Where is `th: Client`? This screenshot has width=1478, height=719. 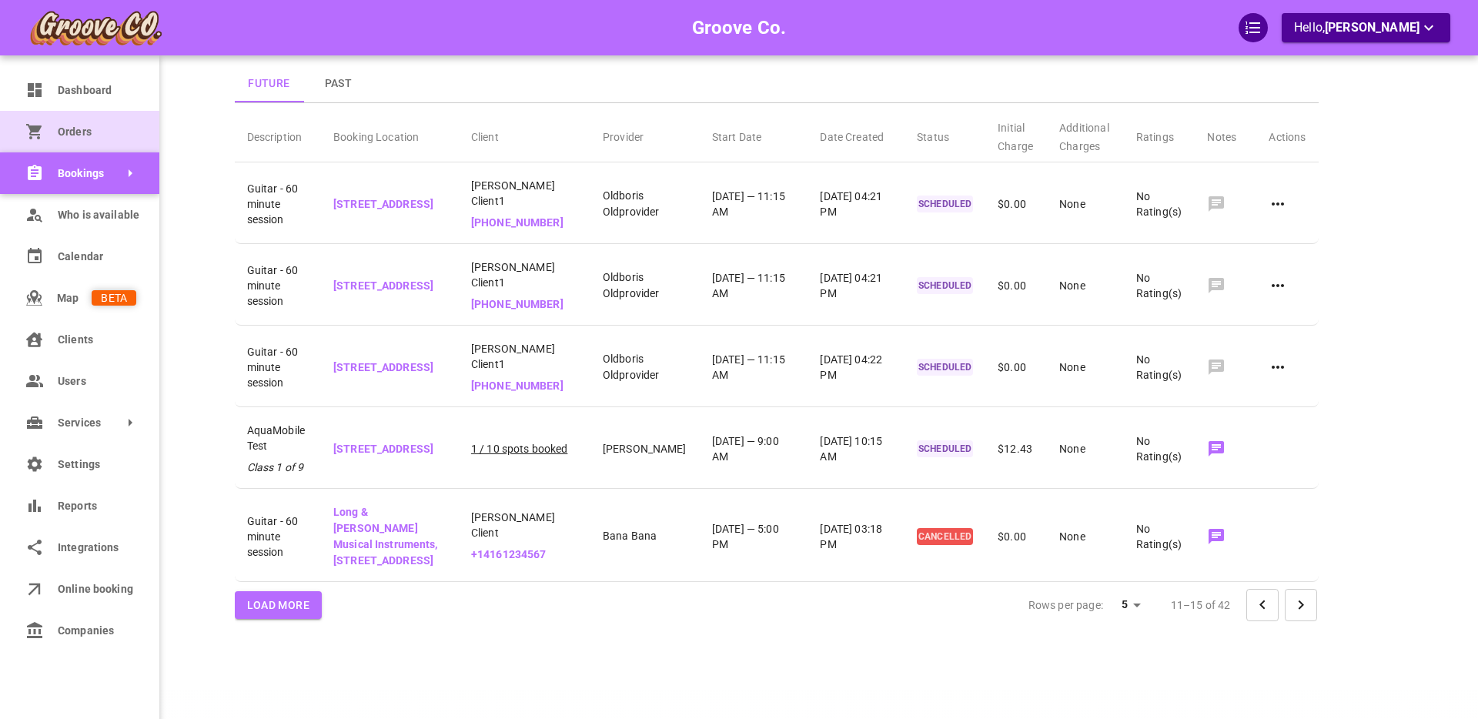 th: Client is located at coordinates (524, 134).